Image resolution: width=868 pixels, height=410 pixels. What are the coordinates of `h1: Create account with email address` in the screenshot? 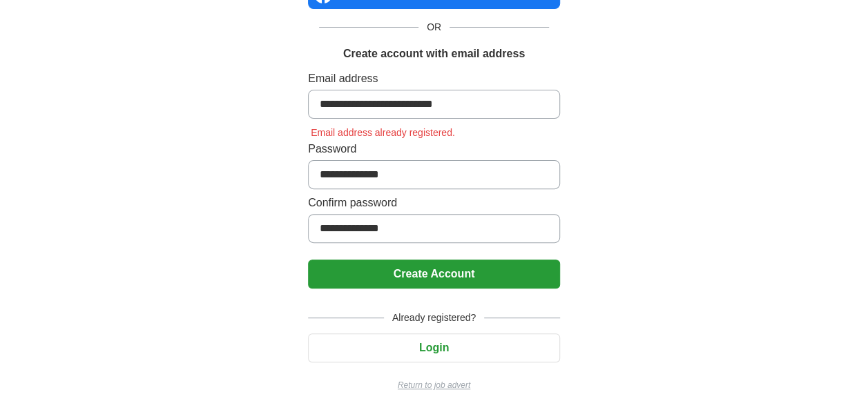 It's located at (433, 54).